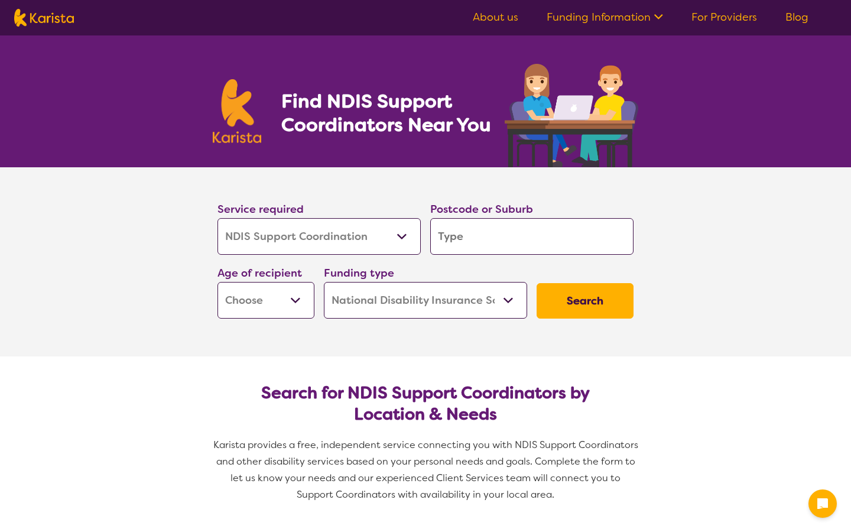 The width and height of the screenshot is (851, 532). I want to click on h2: Search for NDIS Support Coordinators by Location & Needs, so click(425, 404).